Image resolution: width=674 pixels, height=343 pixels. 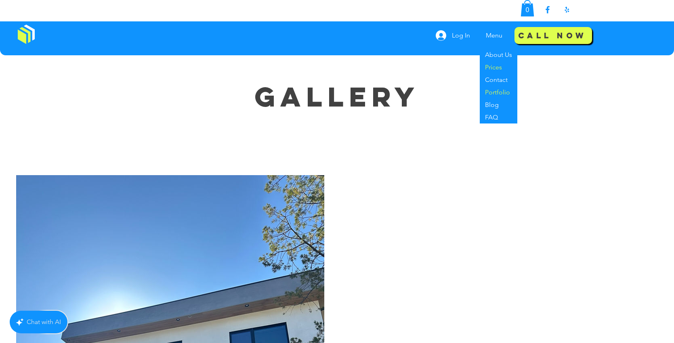 I want to click on p: About Us, so click(x=498, y=55).